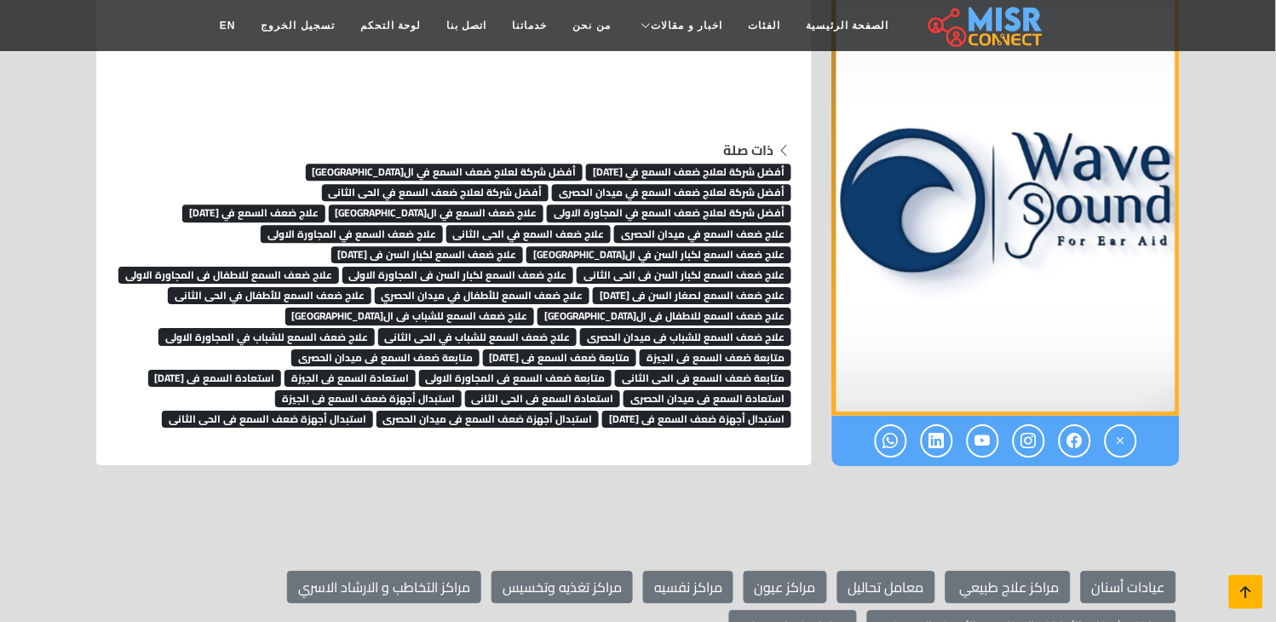  Describe the element at coordinates (228, 275) in the screenshot. I see `span: علاج ضعف السمع للاطفال فى المجاورة الاولى` at that location.